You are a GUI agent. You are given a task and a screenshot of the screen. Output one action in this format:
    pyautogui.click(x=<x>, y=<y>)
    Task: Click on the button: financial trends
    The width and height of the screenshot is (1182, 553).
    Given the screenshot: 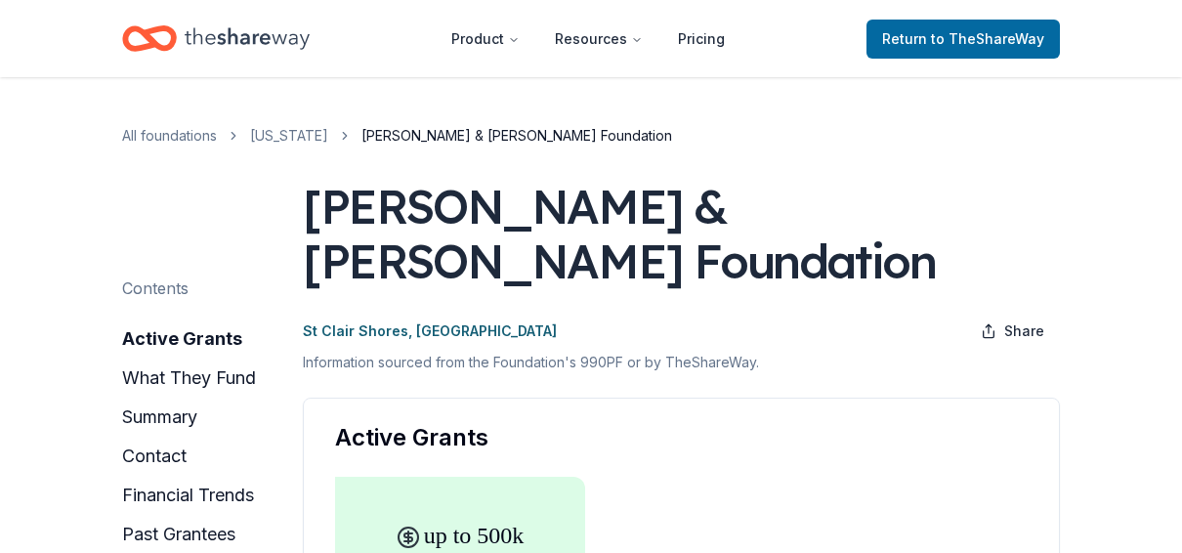 What is the action you would take?
    pyautogui.click(x=188, y=495)
    